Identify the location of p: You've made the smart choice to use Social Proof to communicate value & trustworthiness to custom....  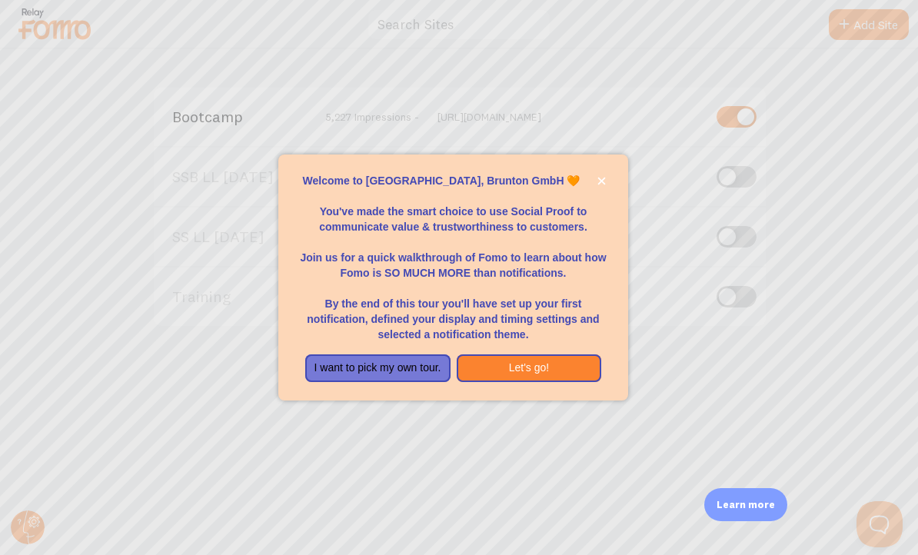
(453, 211).